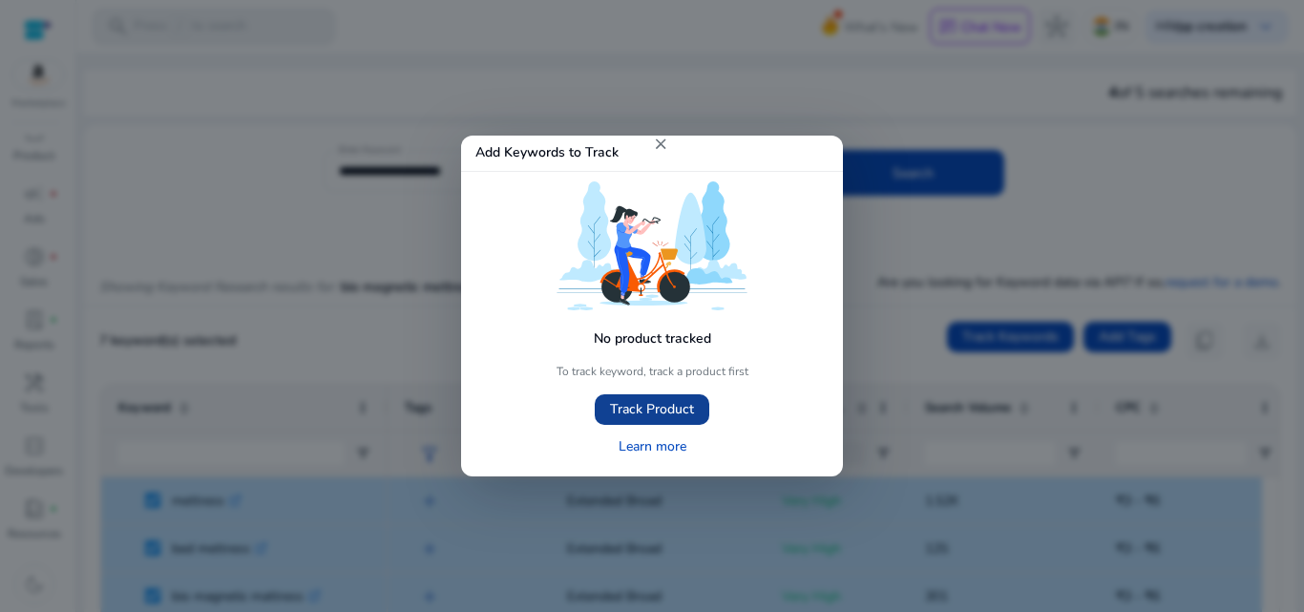 The height and width of the screenshot is (612, 1304). I want to click on img: cycle.svg, so click(652, 245).